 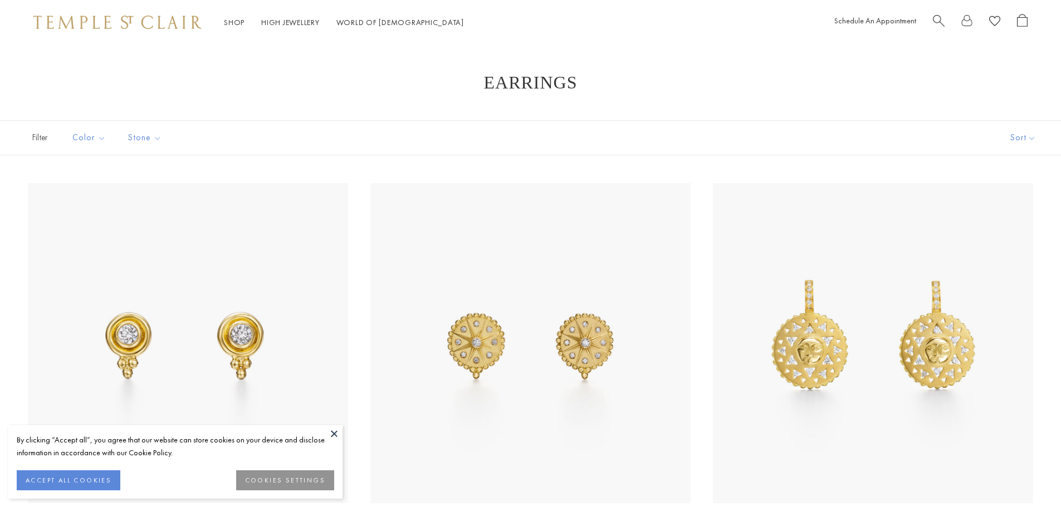 I want to click on img: 18K Orbit Star Earrings, so click(x=530, y=343).